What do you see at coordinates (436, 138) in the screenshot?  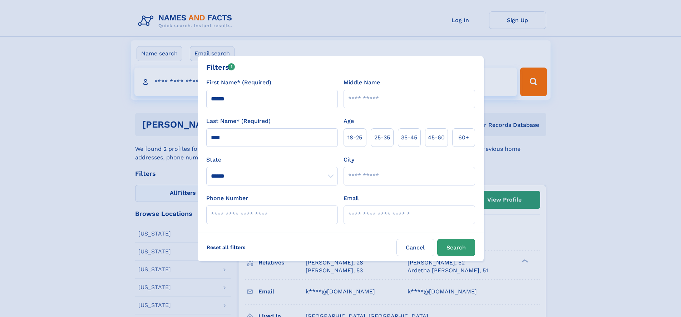 I see `span: 45‑60` at bounding box center [436, 138].